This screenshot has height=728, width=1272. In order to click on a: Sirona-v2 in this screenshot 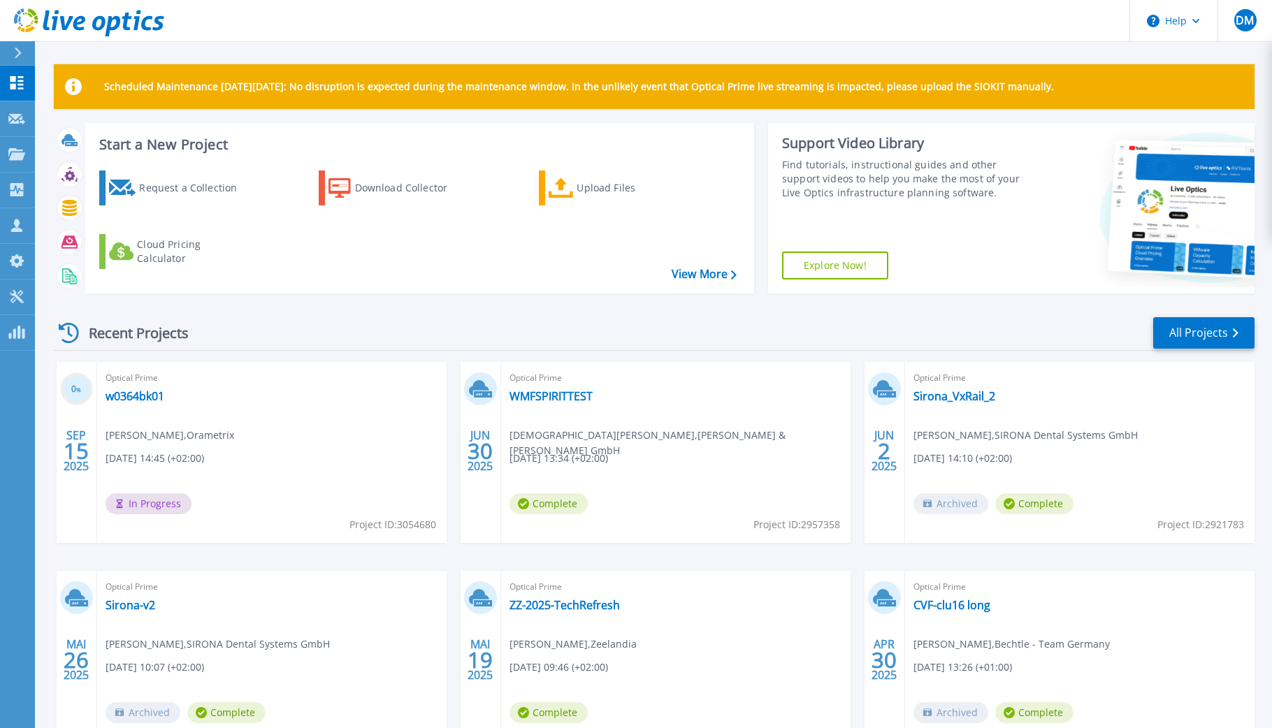, I will do `click(130, 605)`.